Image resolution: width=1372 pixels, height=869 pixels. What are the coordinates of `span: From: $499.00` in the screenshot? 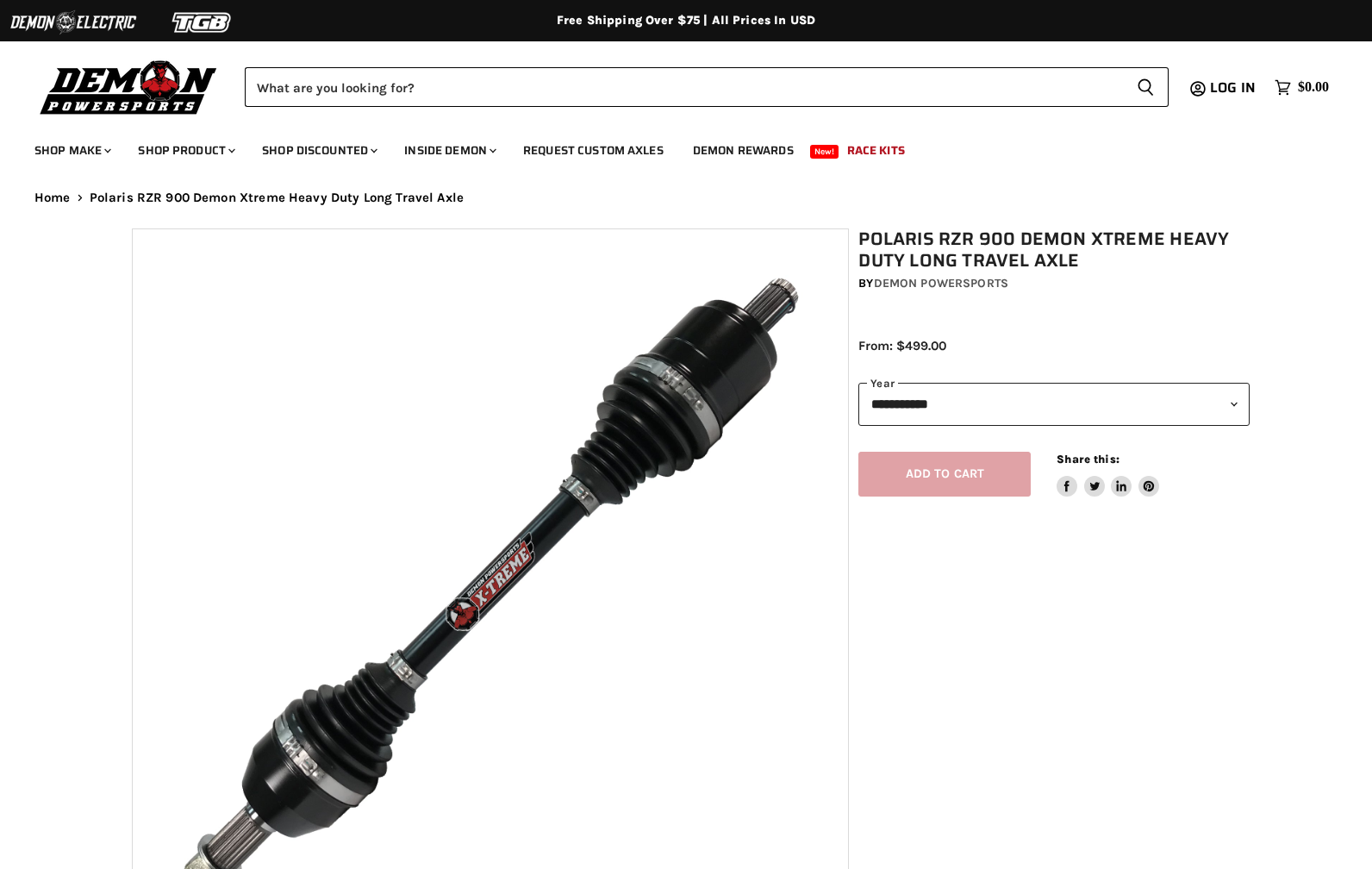 It's located at (902, 345).